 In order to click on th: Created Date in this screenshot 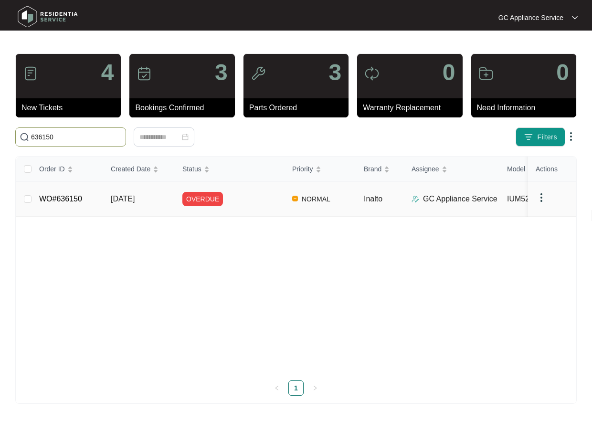, I will do `click(139, 169)`.